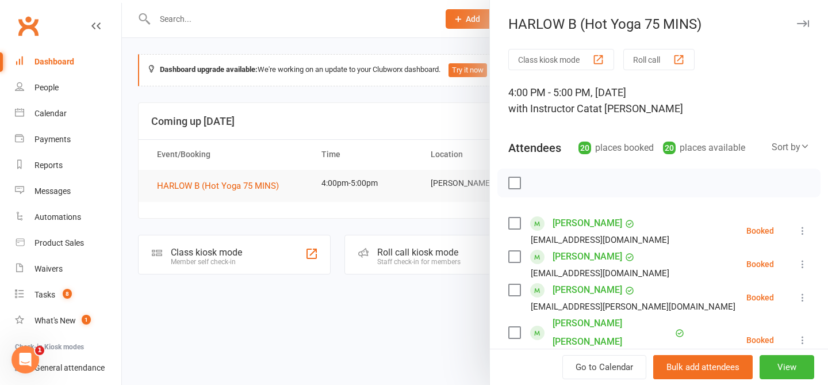 This screenshot has width=828, height=385. I want to click on a: Waivers, so click(68, 269).